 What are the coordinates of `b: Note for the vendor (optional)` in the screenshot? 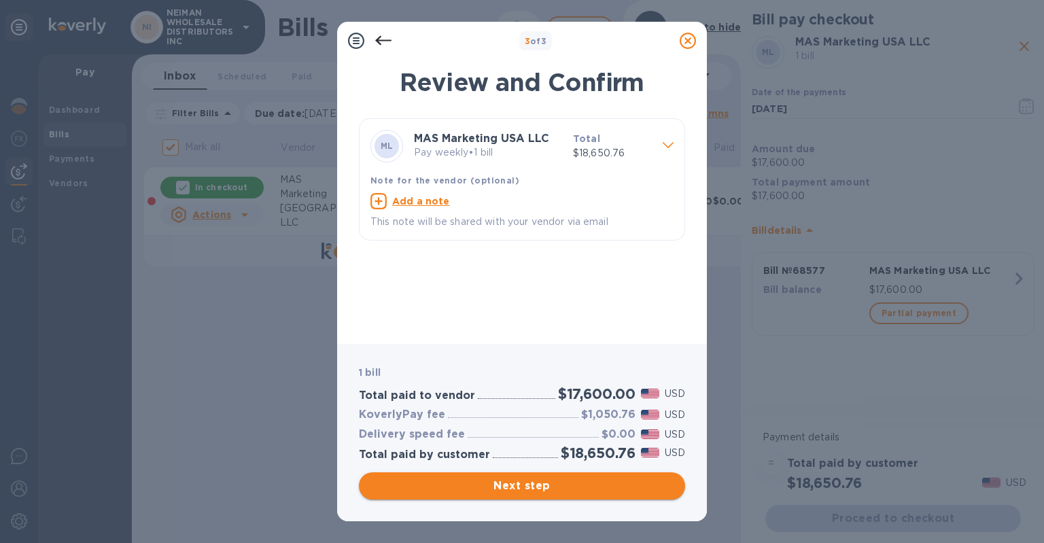 It's located at (445, 180).